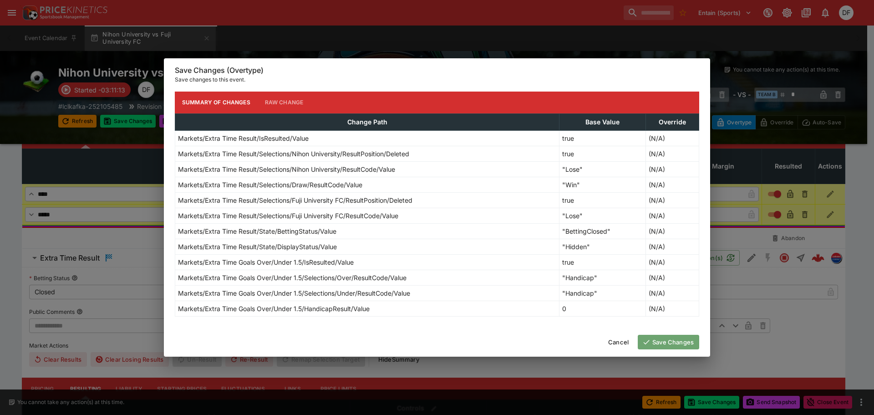  I want to click on th: Change Path, so click(368, 122).